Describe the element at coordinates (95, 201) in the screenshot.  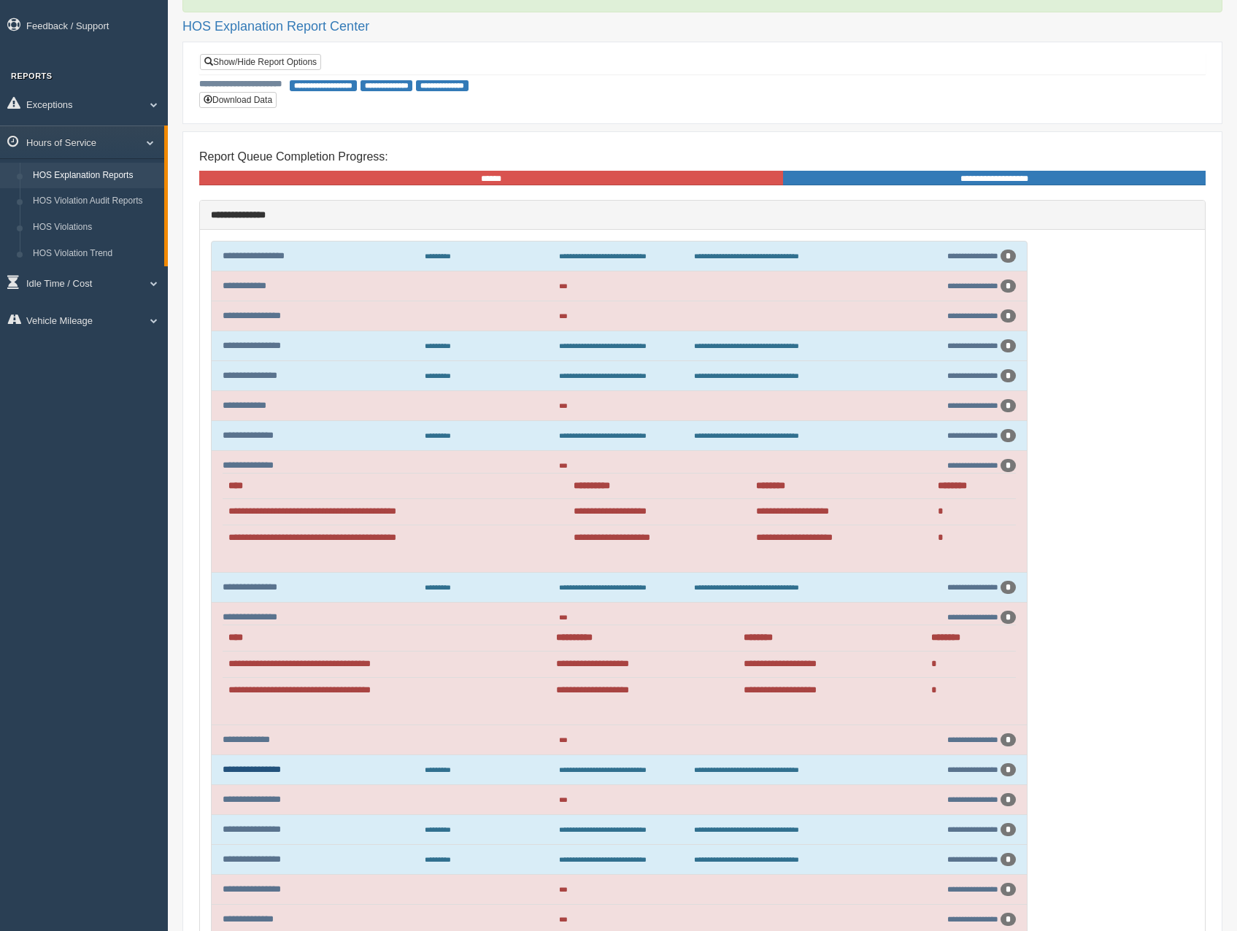
I see `a: HOS Violation Audit Reports` at that location.